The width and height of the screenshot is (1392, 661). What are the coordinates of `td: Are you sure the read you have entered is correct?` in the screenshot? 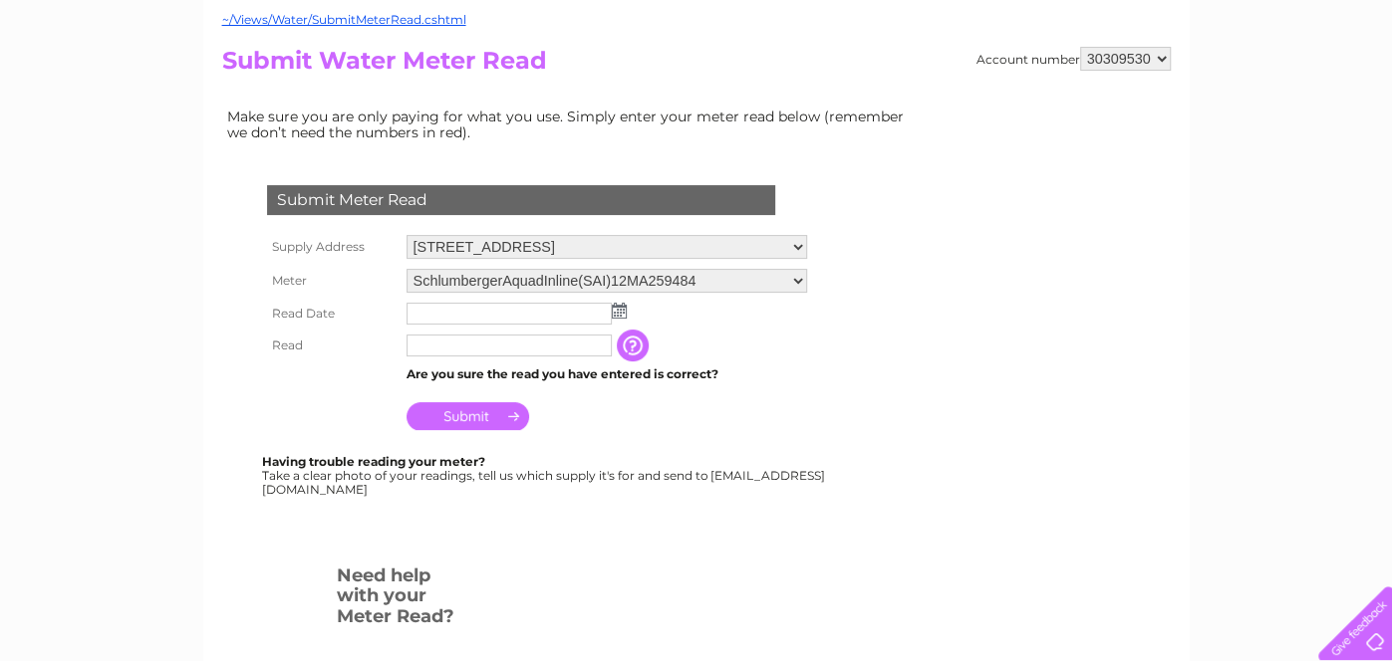 It's located at (607, 375).